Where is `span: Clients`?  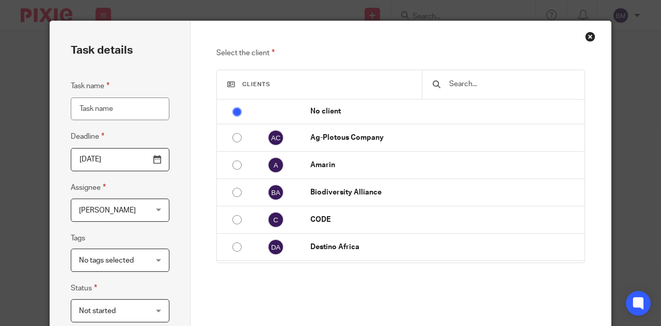 span: Clients is located at coordinates (256, 84).